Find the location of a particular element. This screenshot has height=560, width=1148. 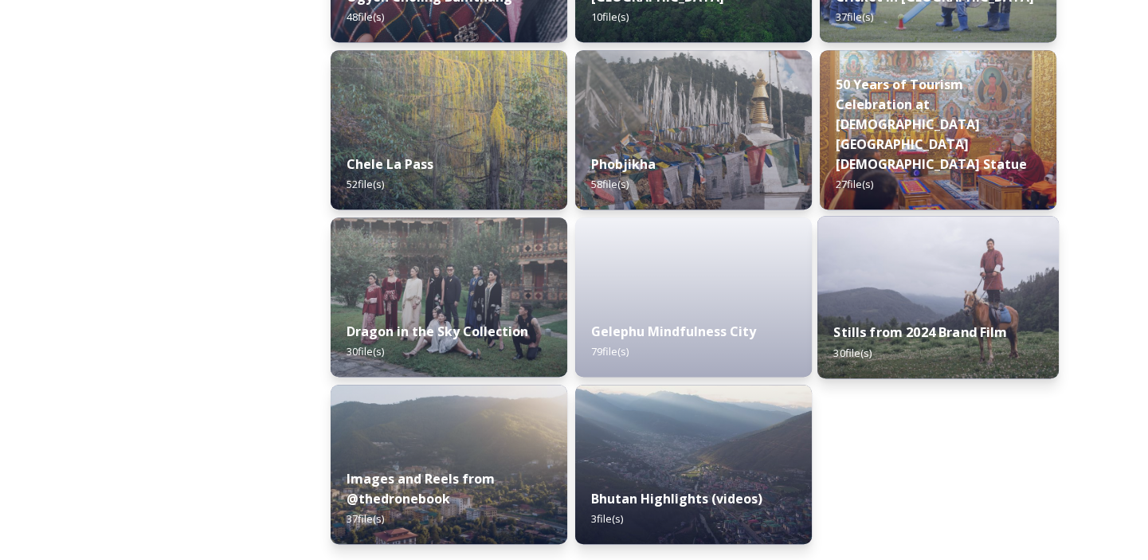

strong: Phobjikha is located at coordinates (623, 164).